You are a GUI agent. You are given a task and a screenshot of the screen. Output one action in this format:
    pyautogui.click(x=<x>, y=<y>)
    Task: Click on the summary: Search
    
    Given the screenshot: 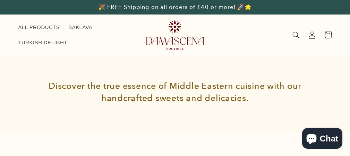 What is the action you would take?
    pyautogui.click(x=296, y=35)
    